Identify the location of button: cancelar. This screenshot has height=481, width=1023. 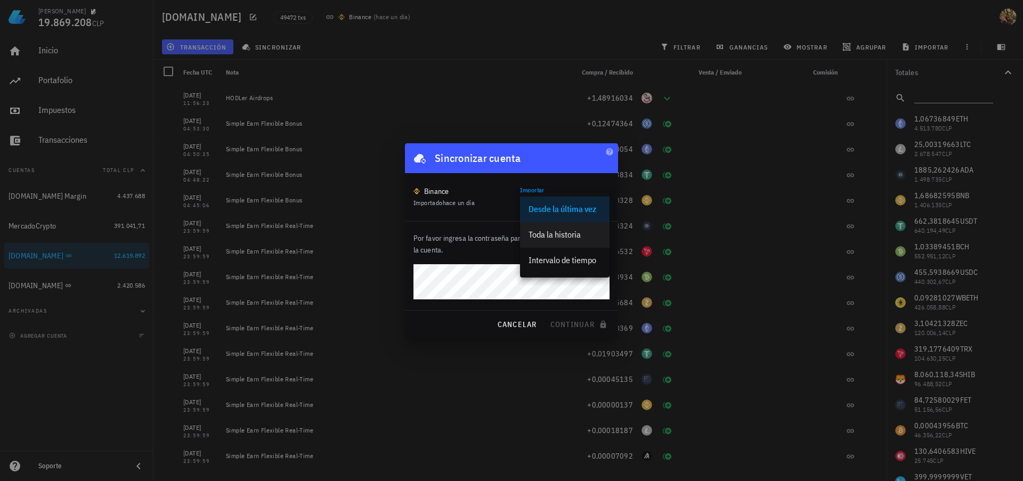
(516, 324).